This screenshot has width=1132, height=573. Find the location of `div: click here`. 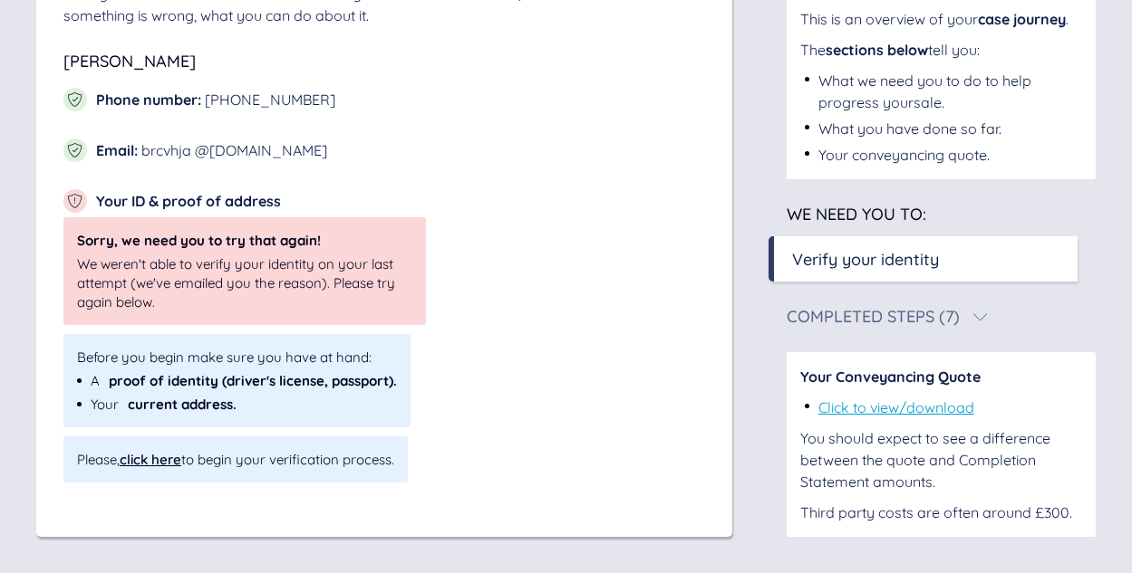

div: click here is located at coordinates (150, 459).